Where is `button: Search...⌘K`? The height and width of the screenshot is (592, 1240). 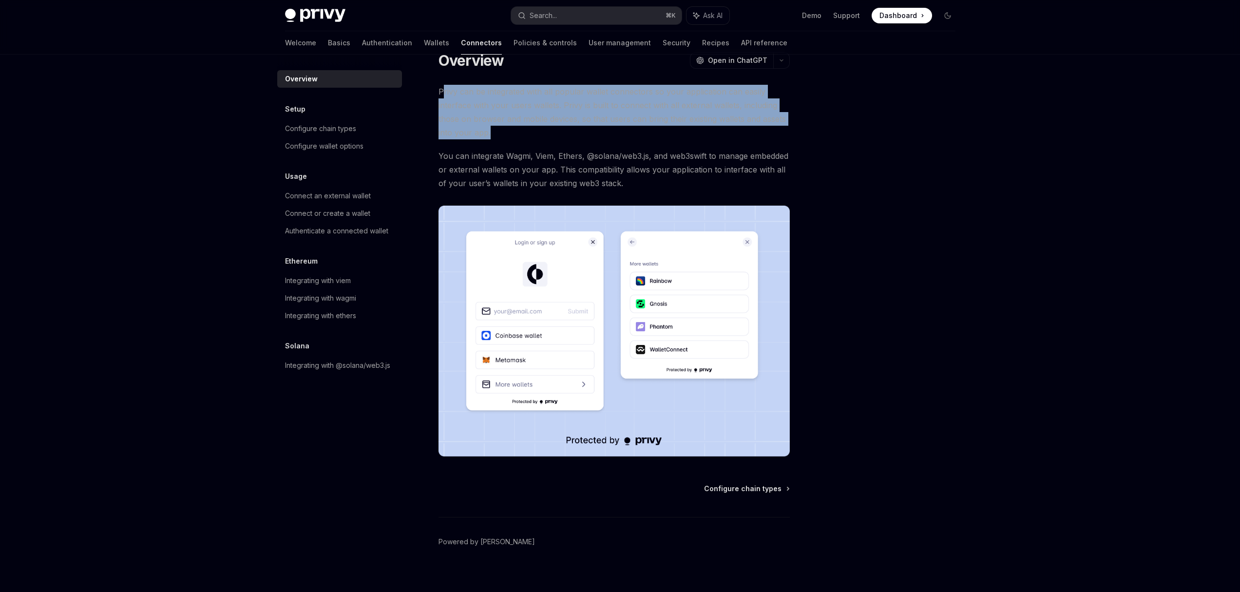
button: Search...⌘K is located at coordinates (596, 16).